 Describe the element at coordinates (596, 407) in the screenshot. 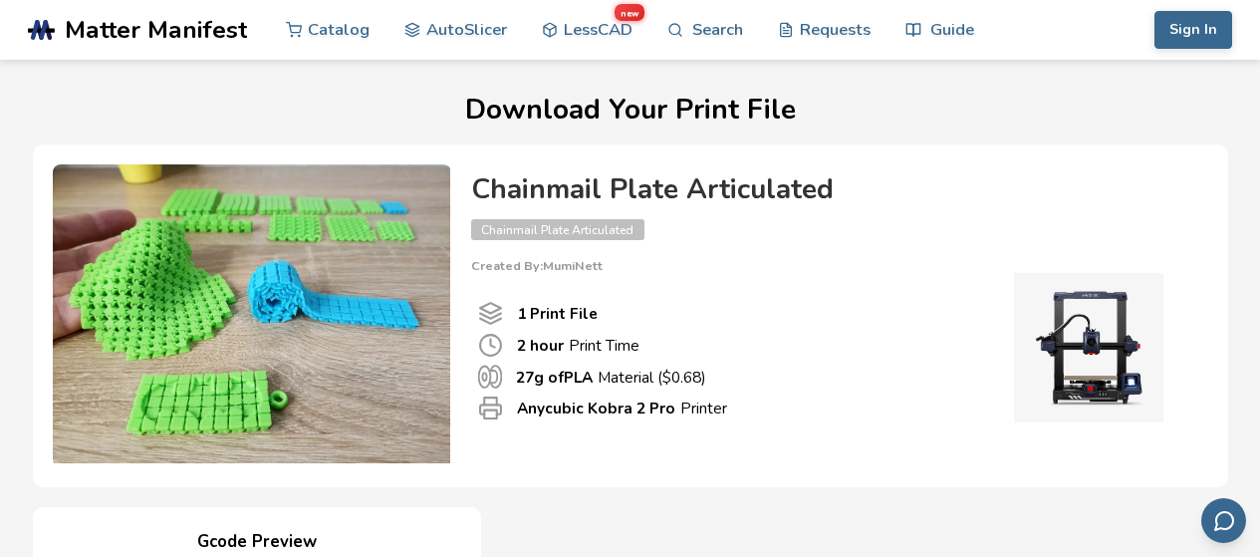

I see `b: Anycubic Kobra 2 Pro` at that location.